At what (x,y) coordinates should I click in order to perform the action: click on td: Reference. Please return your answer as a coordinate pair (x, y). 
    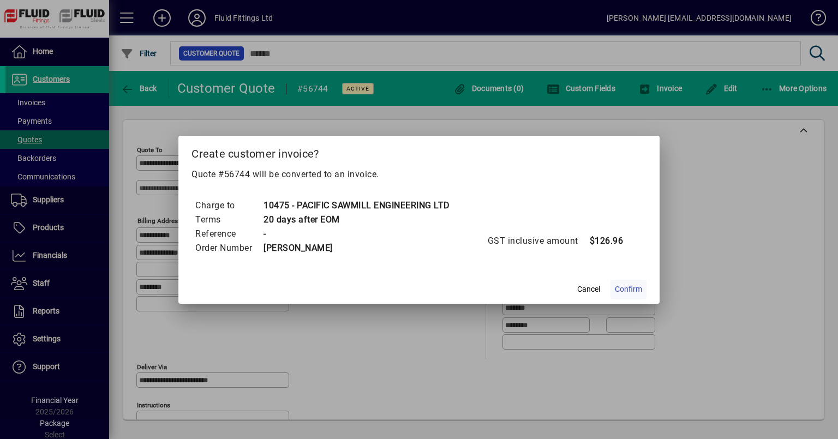
    Looking at the image, I should click on (229, 234).